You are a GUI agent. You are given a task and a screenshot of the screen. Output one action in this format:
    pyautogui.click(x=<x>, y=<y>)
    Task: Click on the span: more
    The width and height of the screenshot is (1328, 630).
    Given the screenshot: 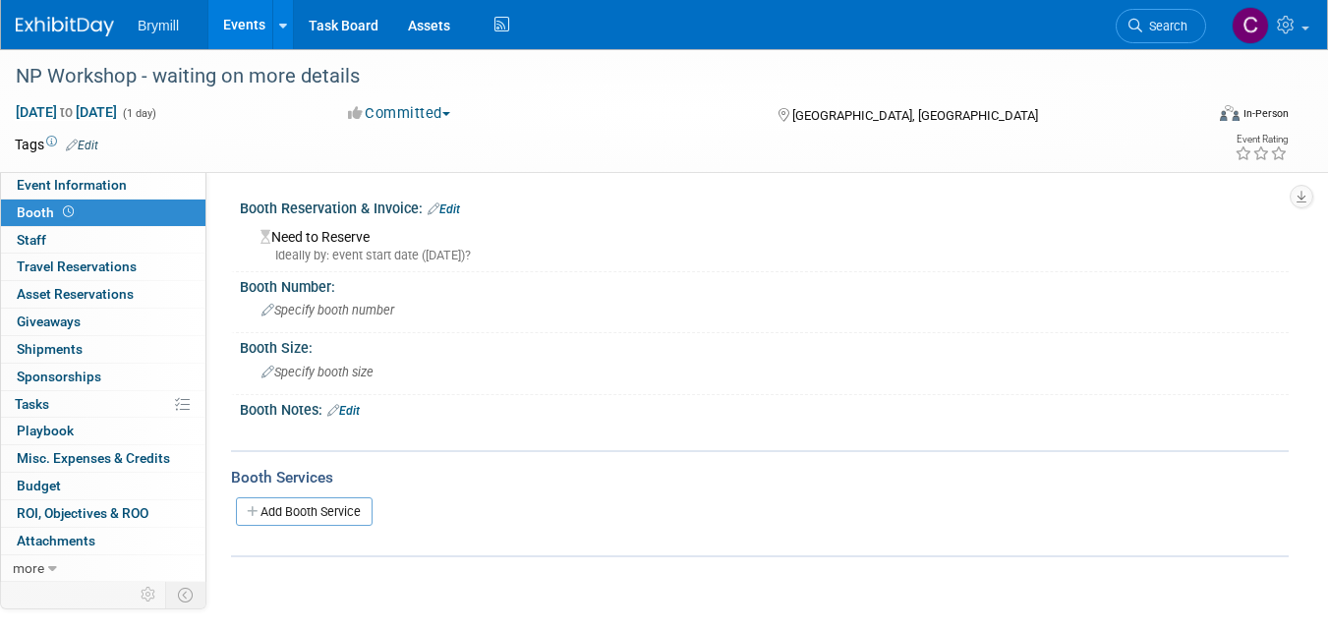 What is the action you would take?
    pyautogui.click(x=29, y=568)
    